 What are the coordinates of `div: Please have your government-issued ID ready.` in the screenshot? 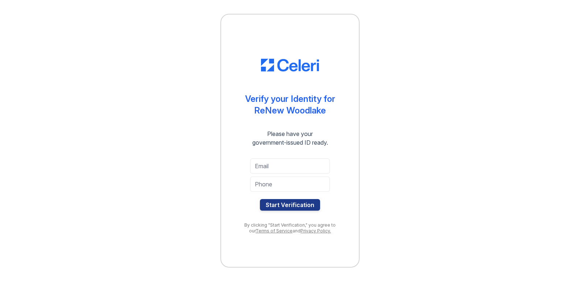 It's located at (290, 138).